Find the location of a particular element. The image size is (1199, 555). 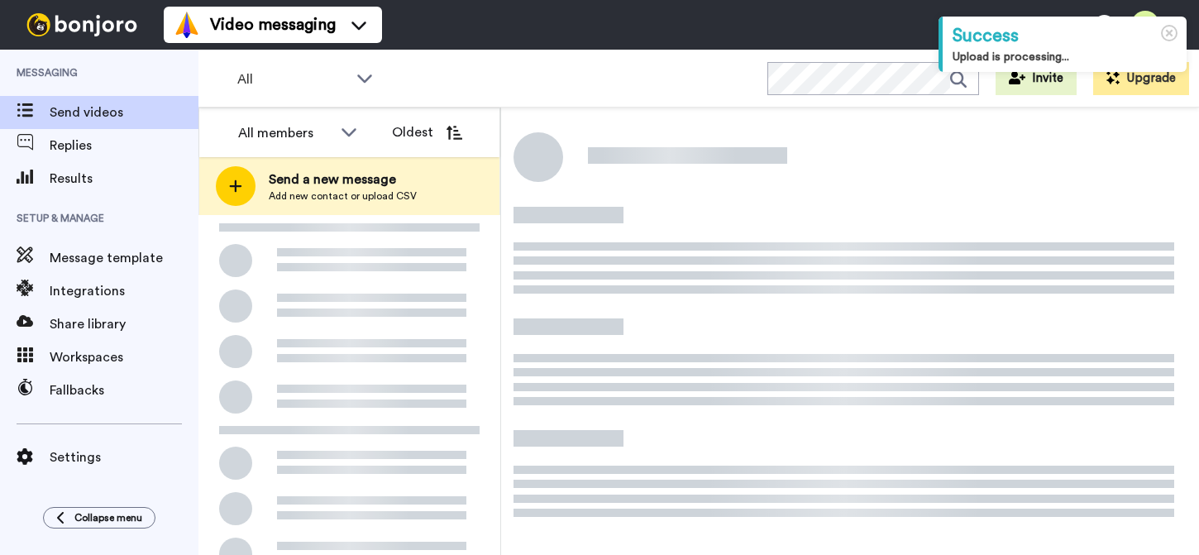

a: Invite is located at coordinates (1036, 79).